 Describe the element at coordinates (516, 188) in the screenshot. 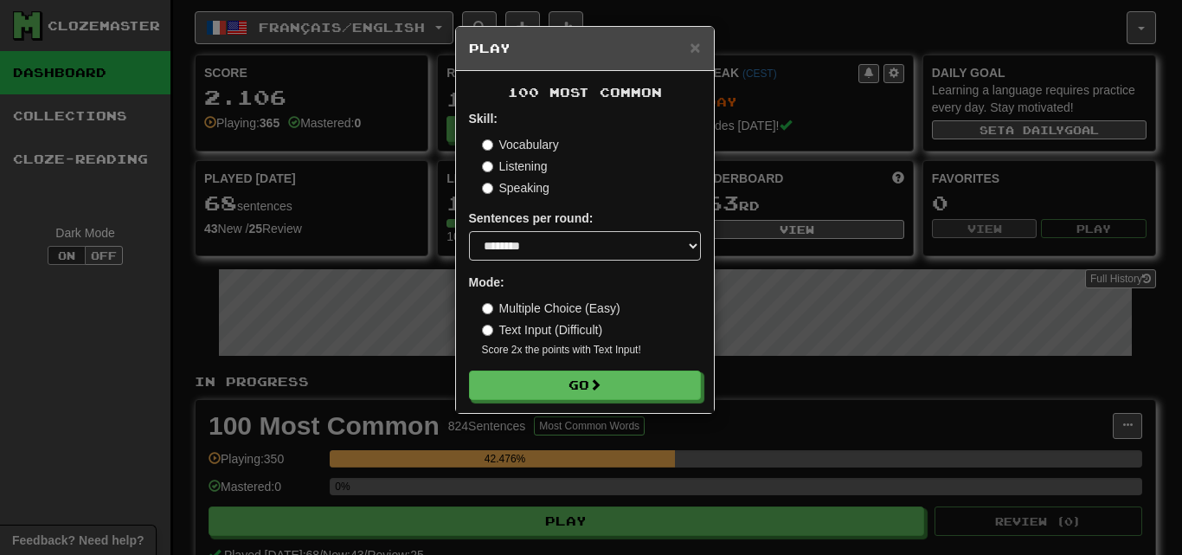

I see `label: Speaking` at that location.